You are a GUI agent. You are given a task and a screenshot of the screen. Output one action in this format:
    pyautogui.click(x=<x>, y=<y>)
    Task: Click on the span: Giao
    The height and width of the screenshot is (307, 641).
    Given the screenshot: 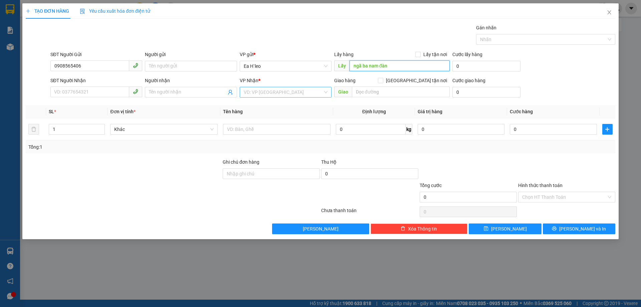 What is the action you would take?
    pyautogui.click(x=343, y=92)
    